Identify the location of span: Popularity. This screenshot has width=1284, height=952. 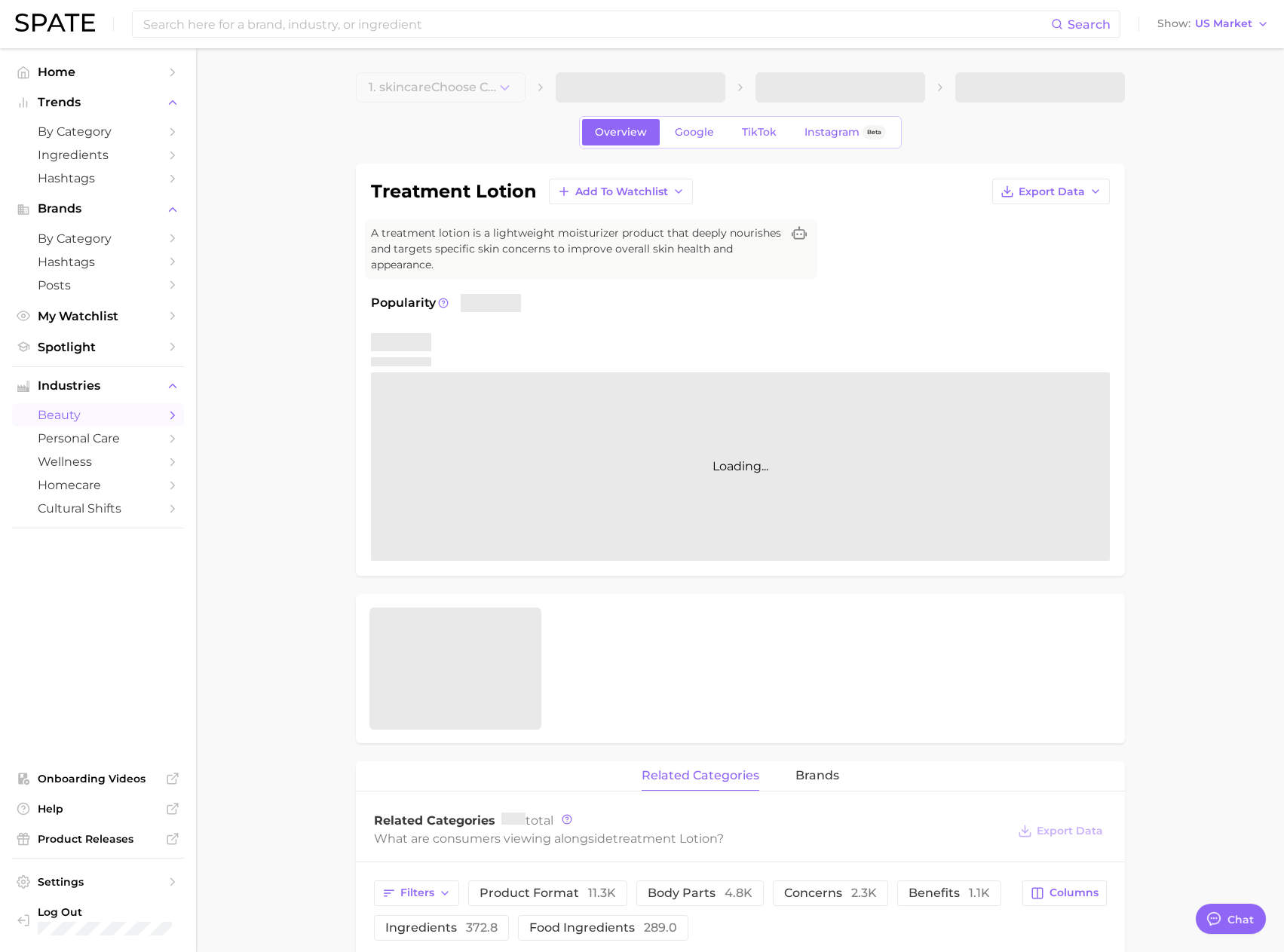
(404, 303).